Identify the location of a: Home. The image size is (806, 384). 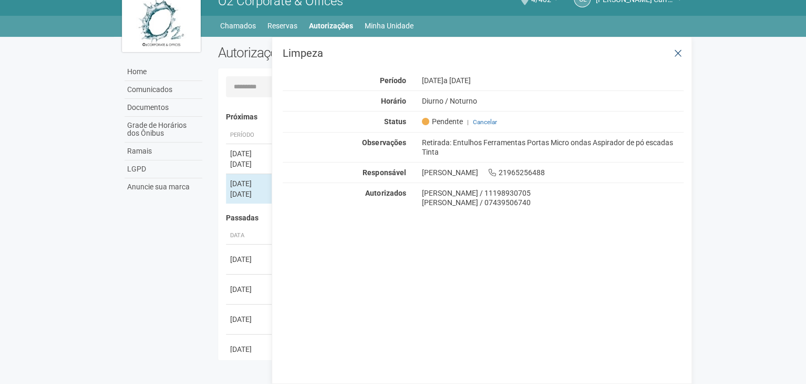
(163, 72).